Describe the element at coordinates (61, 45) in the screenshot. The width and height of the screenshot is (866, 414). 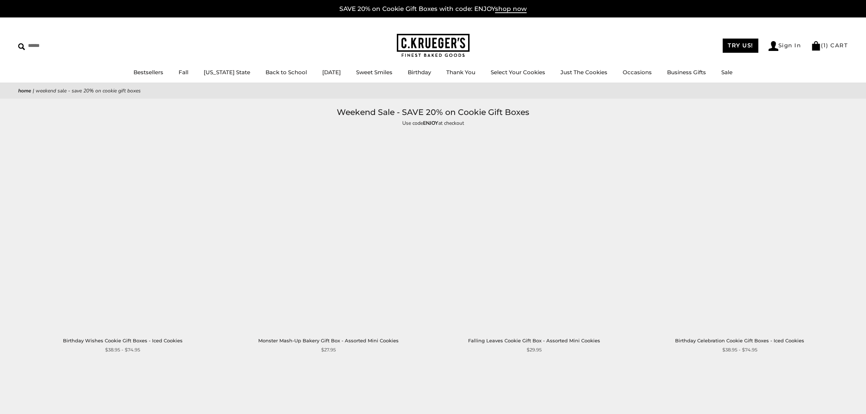
I see `input: Search` at that location.